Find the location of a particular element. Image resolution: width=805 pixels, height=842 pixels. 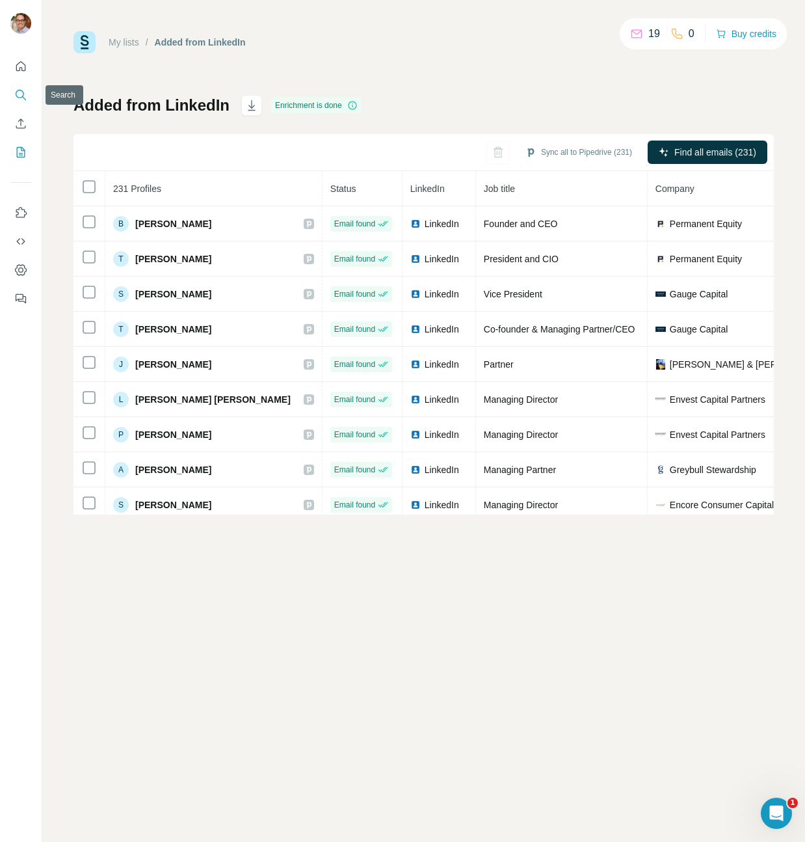

p: 0 is located at coordinates (691, 34).